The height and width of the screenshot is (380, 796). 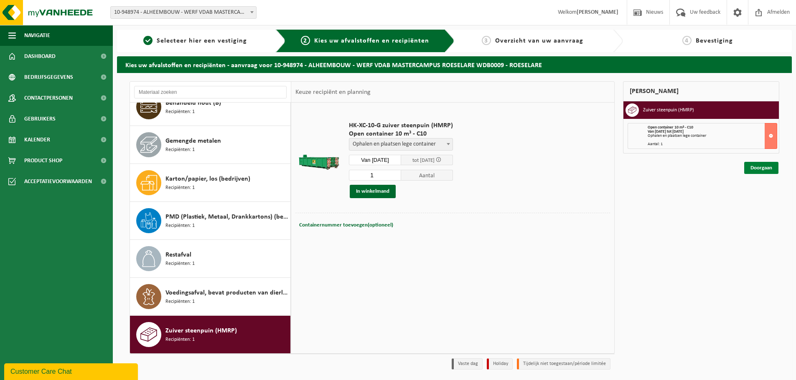 What do you see at coordinates (37, 35) in the screenshot?
I see `span: Navigatie` at bounding box center [37, 35].